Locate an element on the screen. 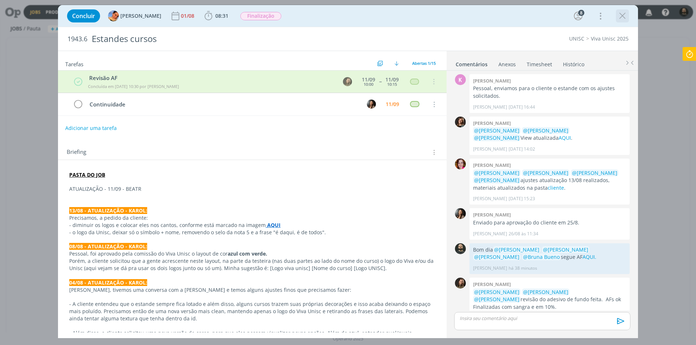  div: Revisão AF is located at coordinates (211, 78).